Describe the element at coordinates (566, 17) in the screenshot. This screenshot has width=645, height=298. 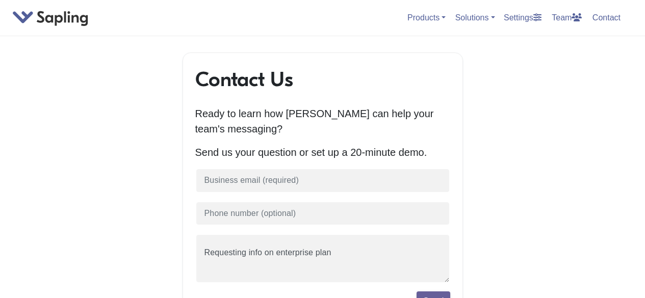
I see `a: Team` at that location.